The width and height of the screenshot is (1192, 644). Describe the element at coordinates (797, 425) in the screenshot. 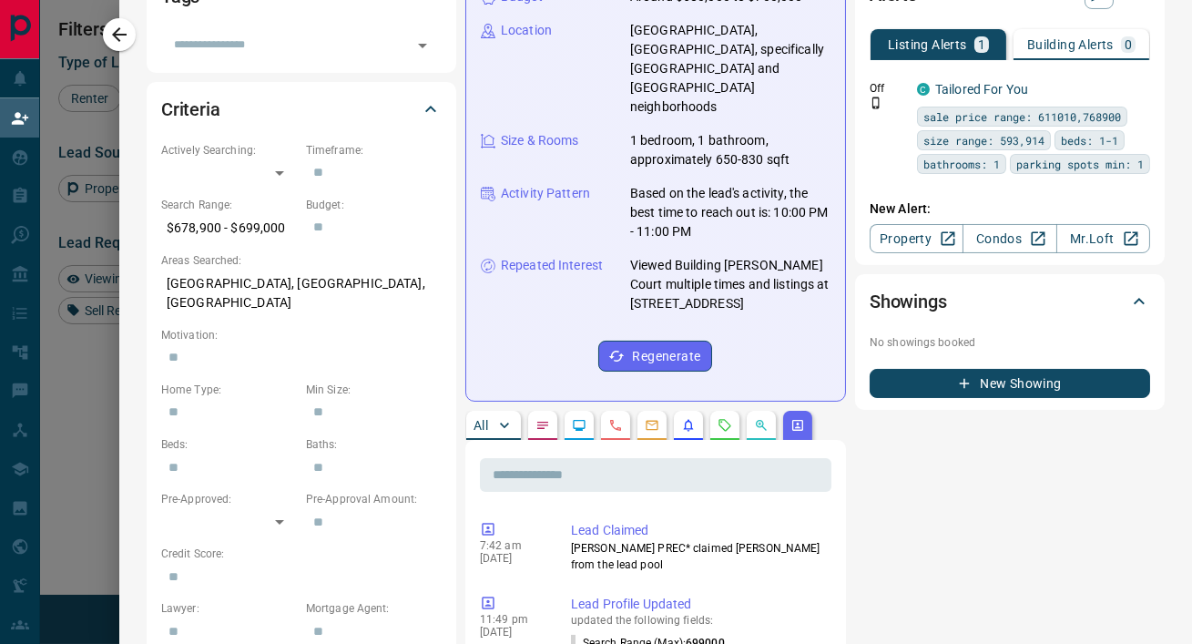

I see `svg: Agent Actions` at that location.